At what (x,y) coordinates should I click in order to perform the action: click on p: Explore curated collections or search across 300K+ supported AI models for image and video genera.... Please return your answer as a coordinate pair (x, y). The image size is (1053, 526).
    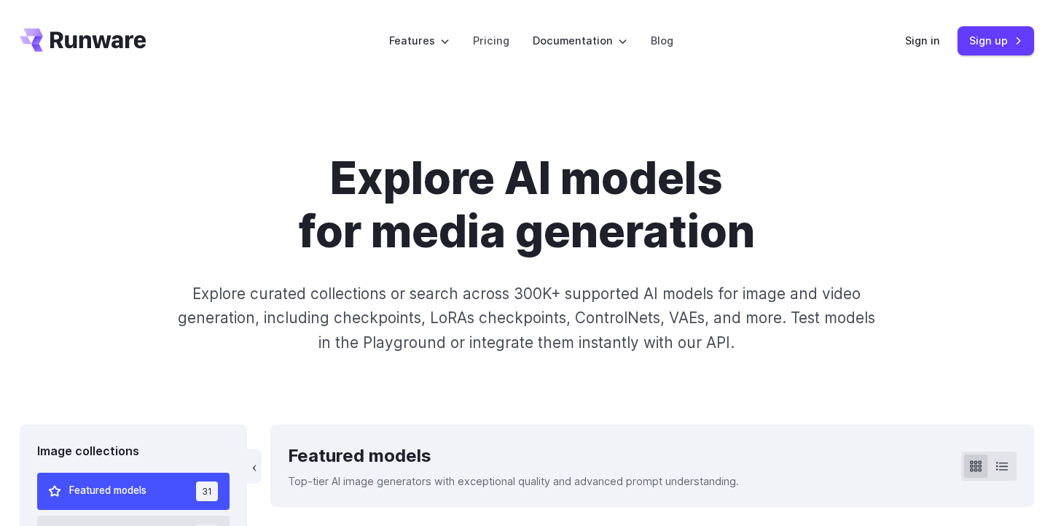
    Looking at the image, I should click on (526, 318).